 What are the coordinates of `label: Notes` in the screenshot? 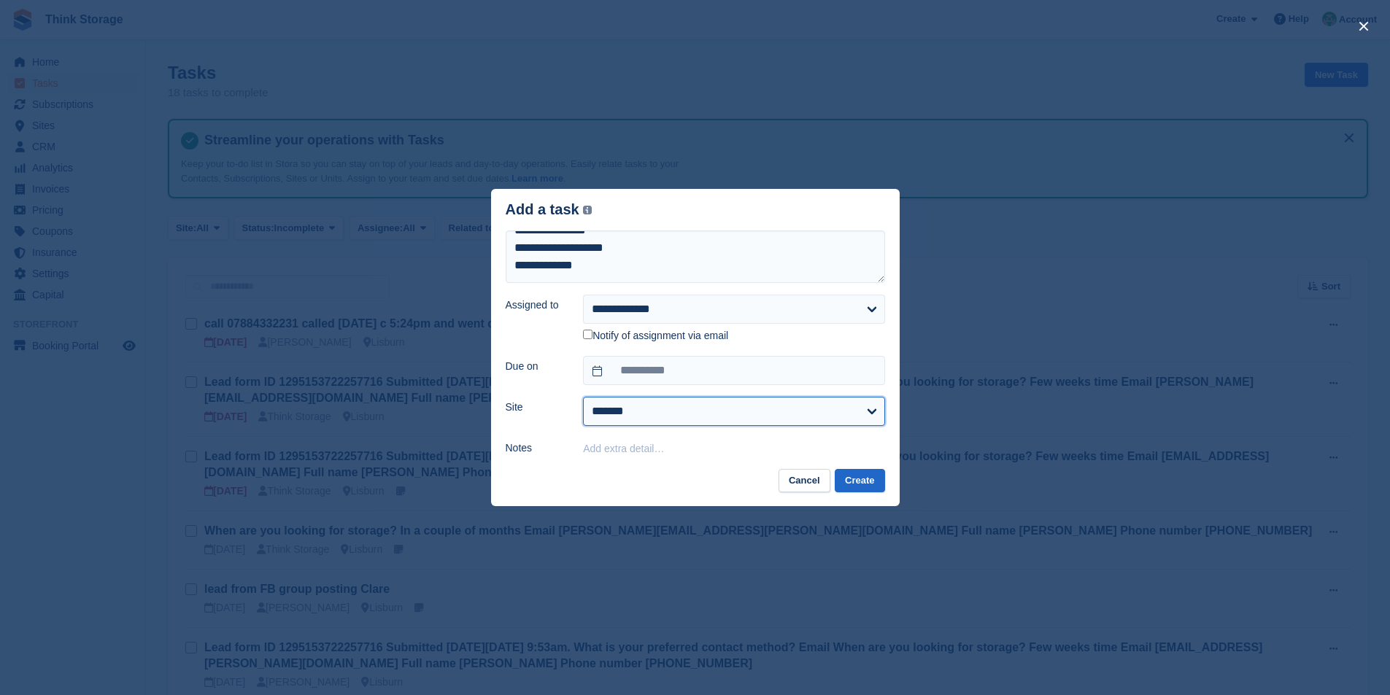 It's located at (535, 448).